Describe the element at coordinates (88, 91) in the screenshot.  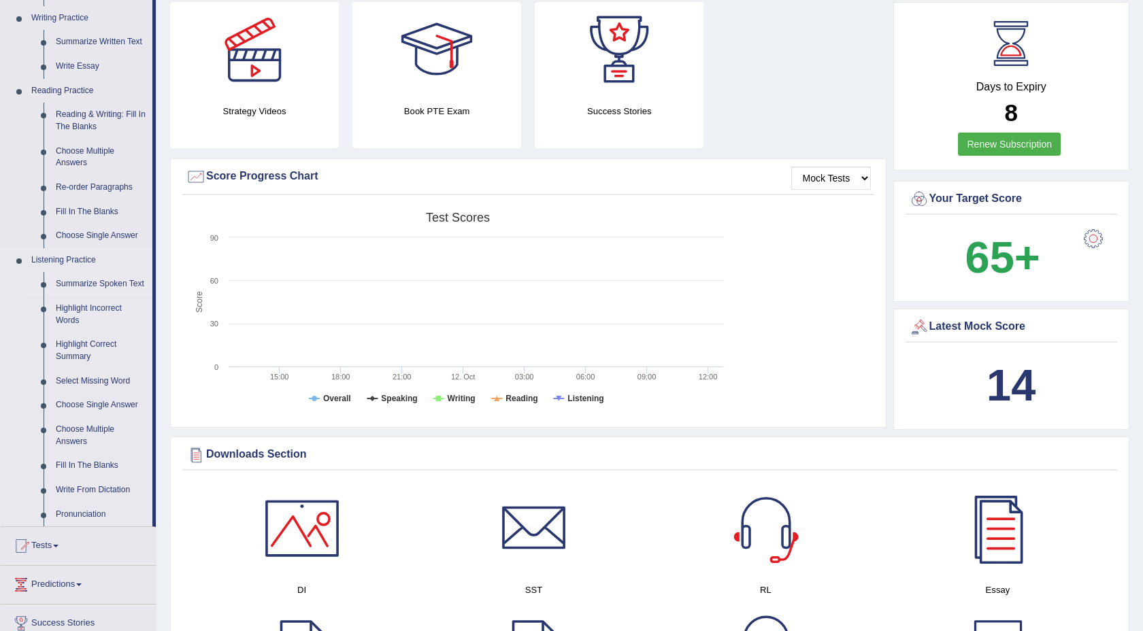
I see `a: Reading Practice` at that location.